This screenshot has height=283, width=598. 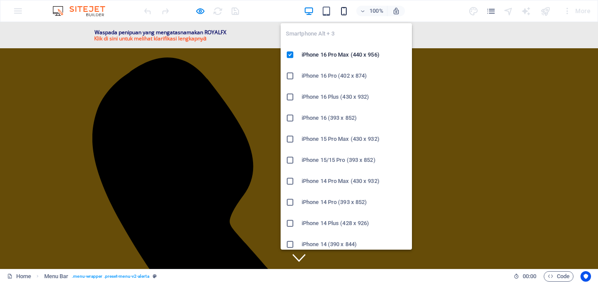 I want to click on span: Klik di sini untuk melihat klarifikasi lengkapny, so click(x=148, y=16).